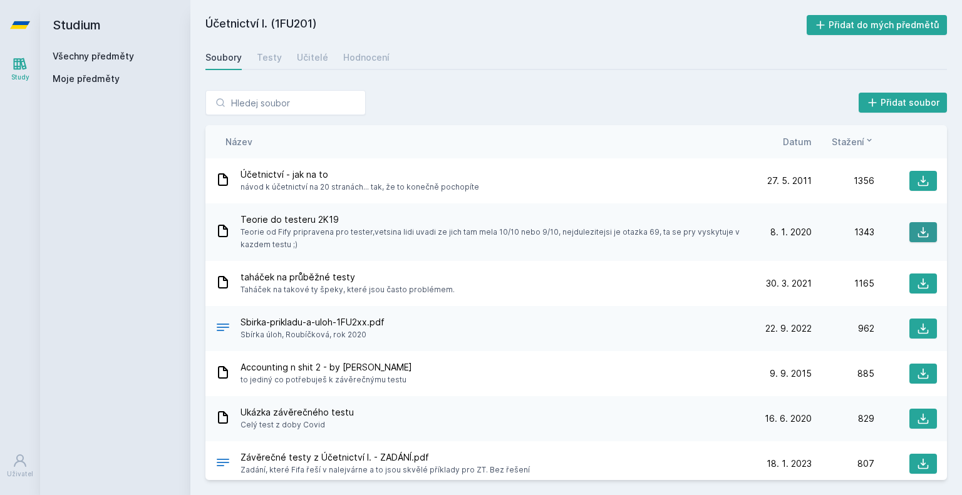 This screenshot has width=962, height=495. I want to click on span: to jediný co potřebuješ k závěrečnýmu testu, so click(326, 380).